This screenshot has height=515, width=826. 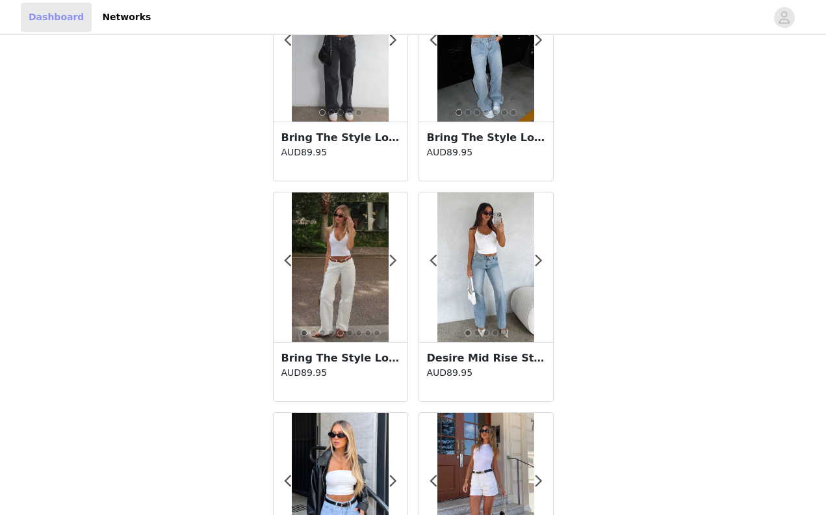 I want to click on button: 9, so click(x=377, y=333).